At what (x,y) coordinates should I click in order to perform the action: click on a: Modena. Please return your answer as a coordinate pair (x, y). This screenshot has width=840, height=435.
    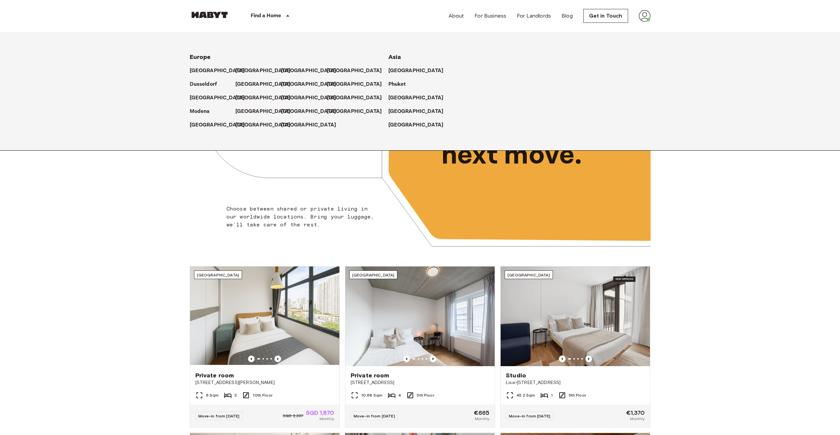
    Looking at the image, I should click on (203, 112).